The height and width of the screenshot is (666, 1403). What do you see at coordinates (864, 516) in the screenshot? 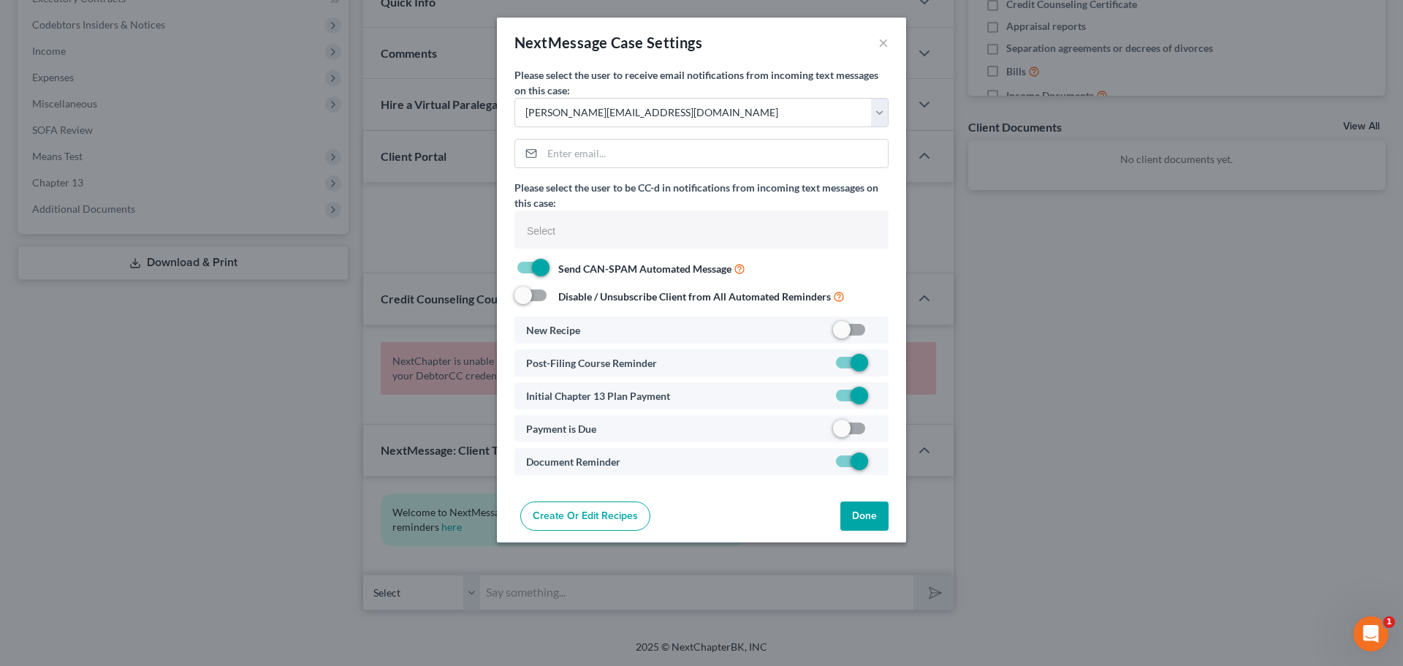
I see `button: Done` at bounding box center [864, 516].